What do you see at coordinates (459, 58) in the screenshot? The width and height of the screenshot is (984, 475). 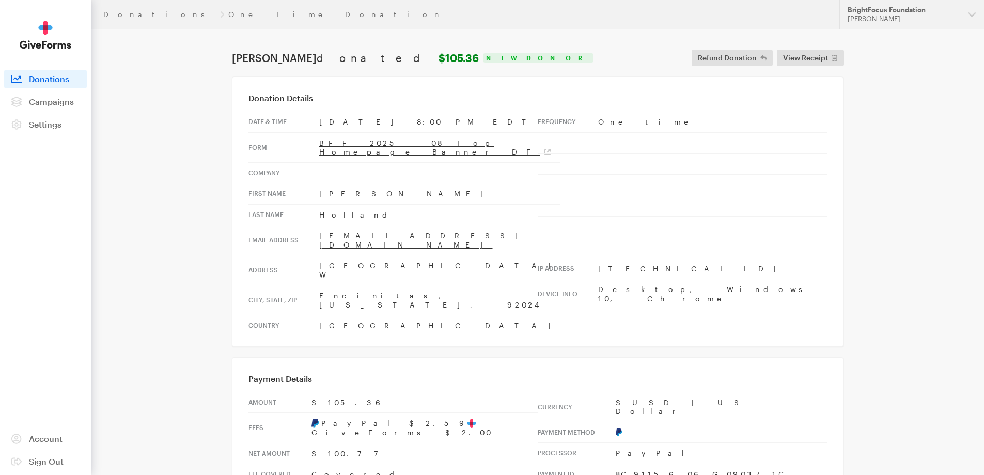 I see `strong: $105.36` at bounding box center [459, 58].